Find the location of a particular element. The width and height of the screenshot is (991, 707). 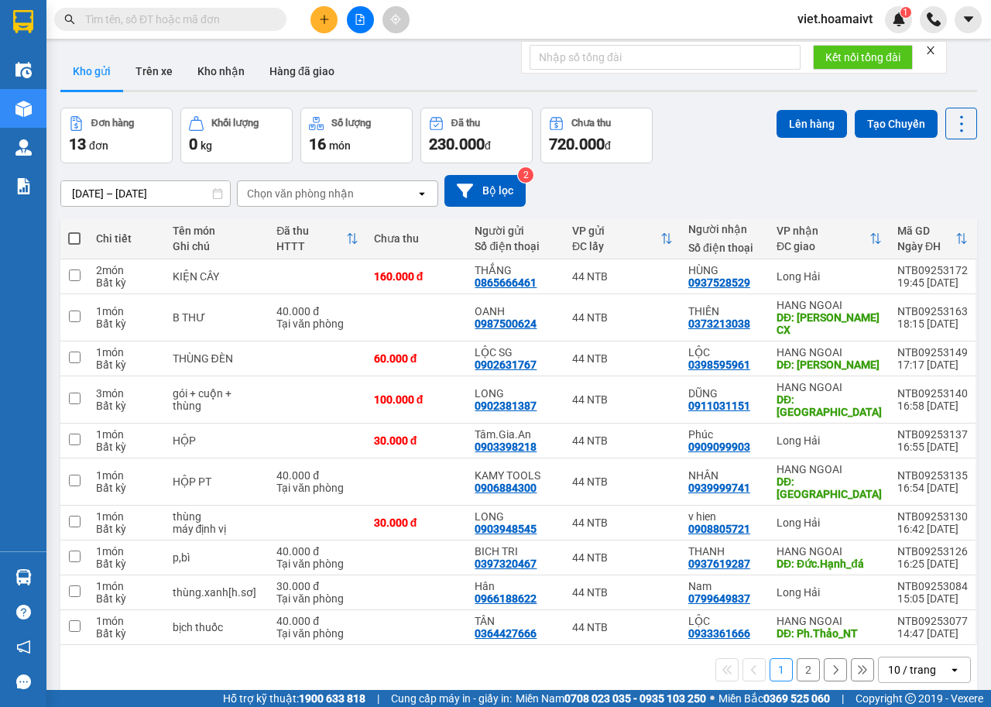

button: 2 is located at coordinates (808, 669).